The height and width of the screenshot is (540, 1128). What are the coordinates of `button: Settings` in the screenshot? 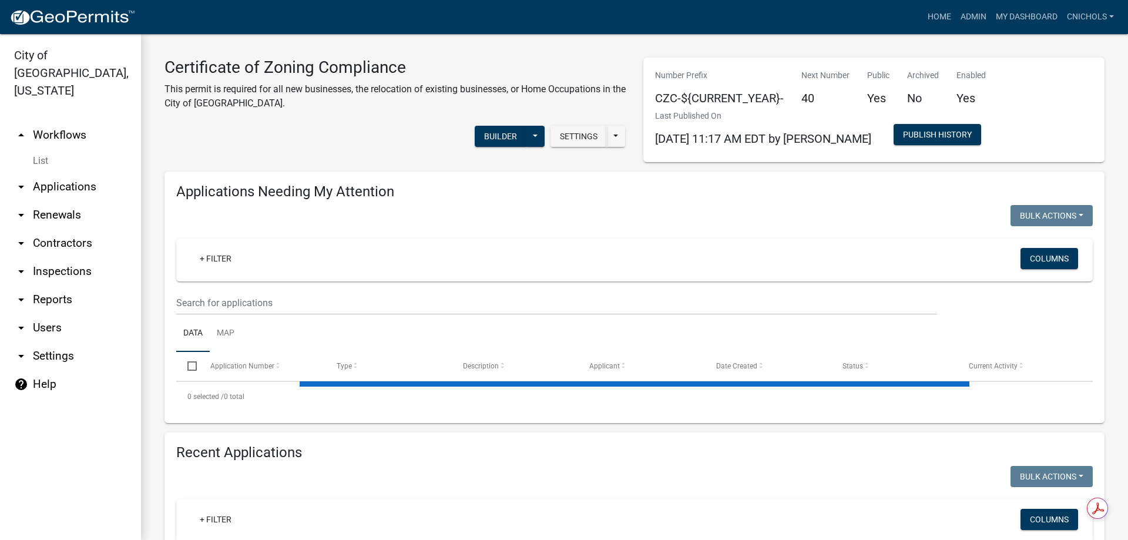 It's located at (579, 136).